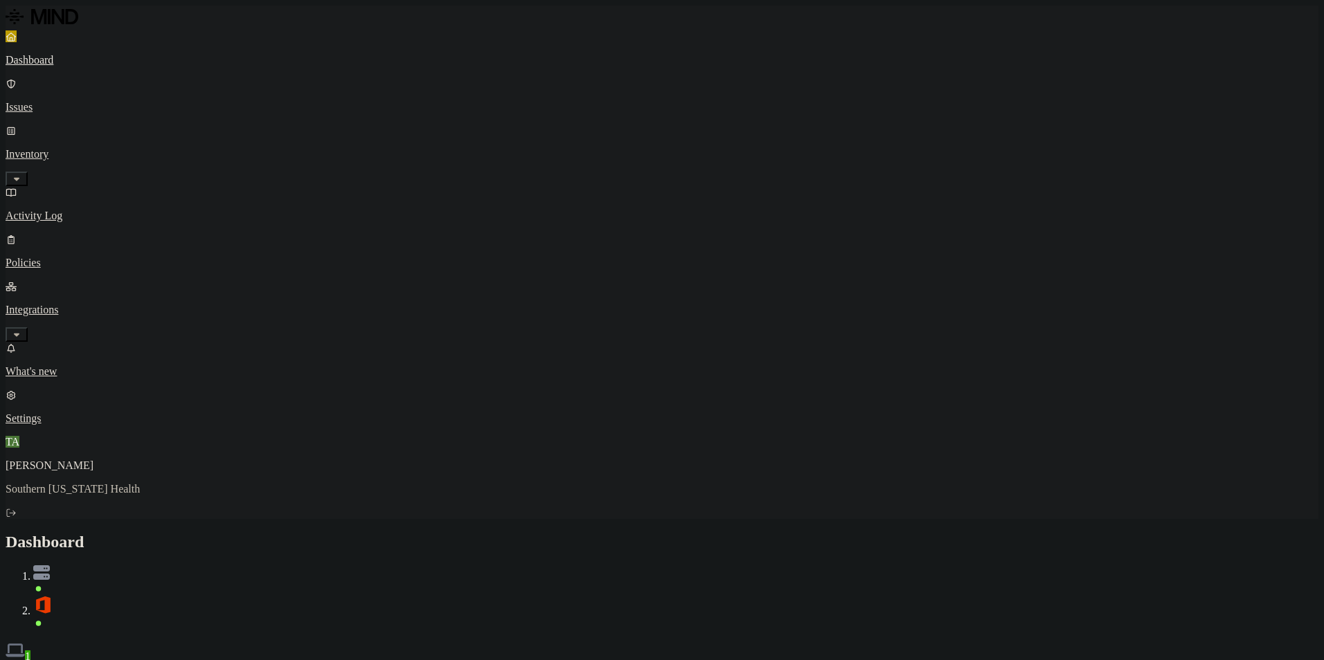 Image resolution: width=1324 pixels, height=660 pixels. What do you see at coordinates (662, 263) in the screenshot?
I see `p: Policies` at bounding box center [662, 263].